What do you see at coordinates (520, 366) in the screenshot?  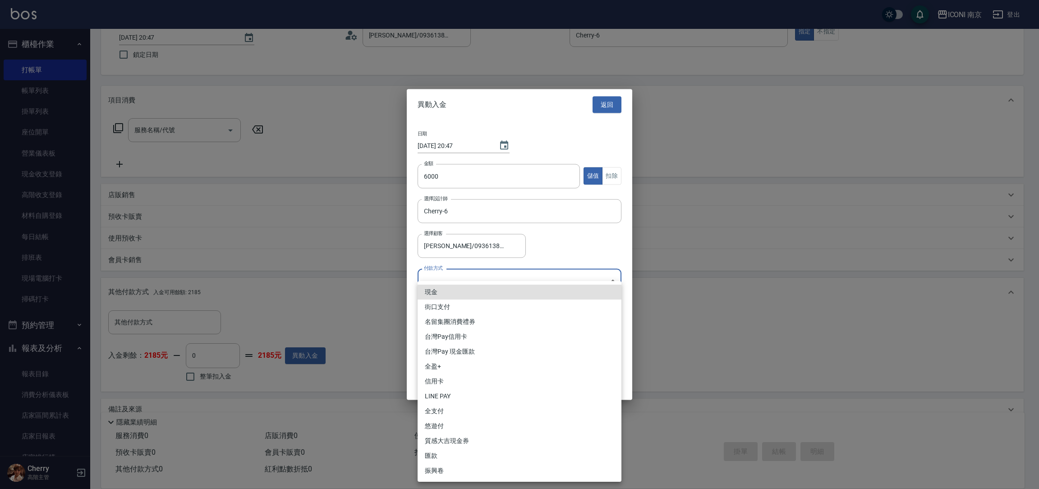 I see `li: 全盈+` at bounding box center [520, 366].